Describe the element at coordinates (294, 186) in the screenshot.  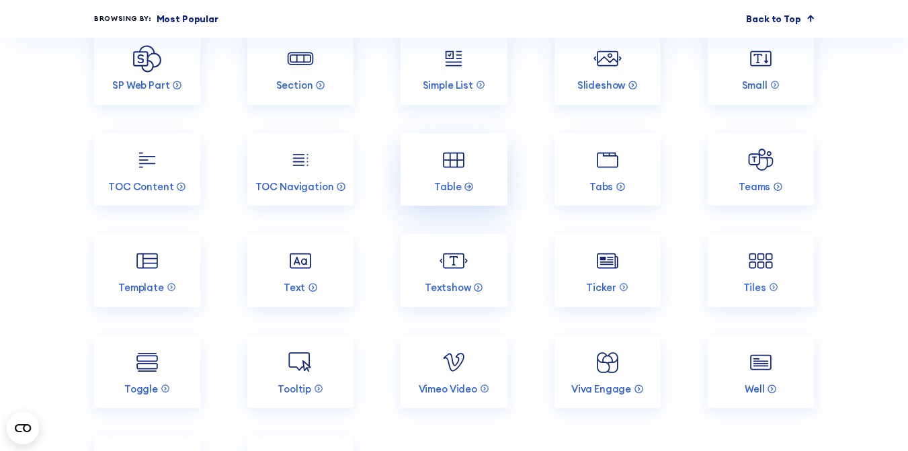
I see `p: TOC Navigation` at that location.